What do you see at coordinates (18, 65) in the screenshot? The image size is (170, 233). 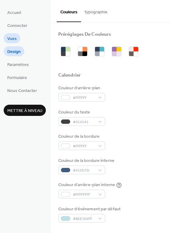 I see `span: Paramètres` at bounding box center [18, 65].